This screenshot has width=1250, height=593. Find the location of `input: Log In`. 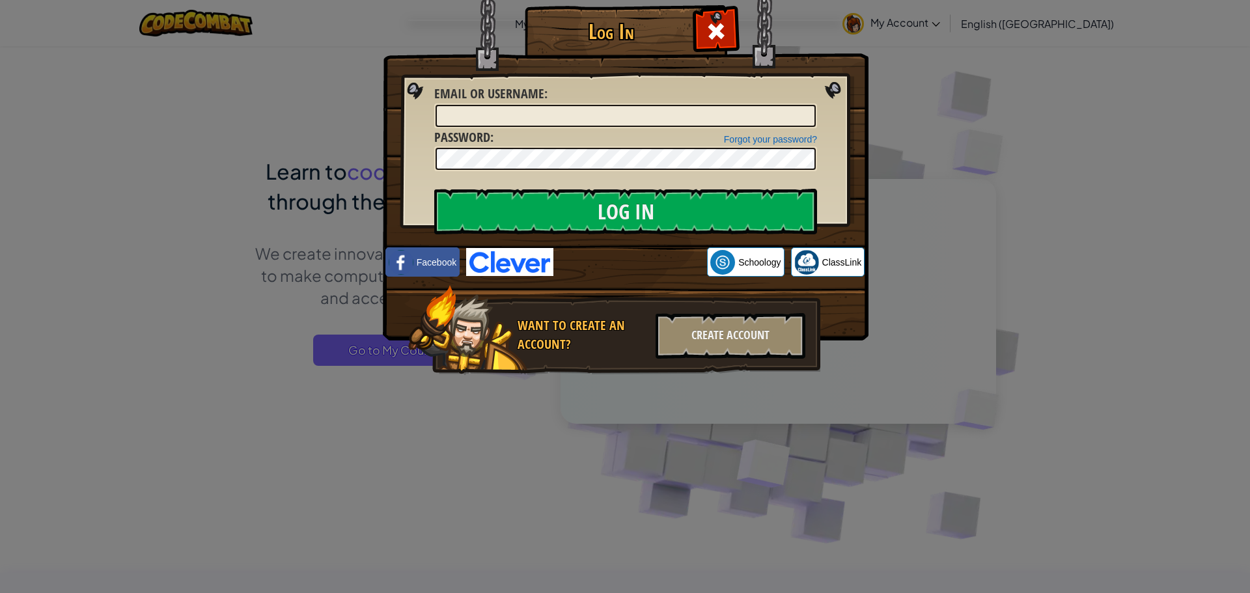

input: Log In is located at coordinates (626, 212).